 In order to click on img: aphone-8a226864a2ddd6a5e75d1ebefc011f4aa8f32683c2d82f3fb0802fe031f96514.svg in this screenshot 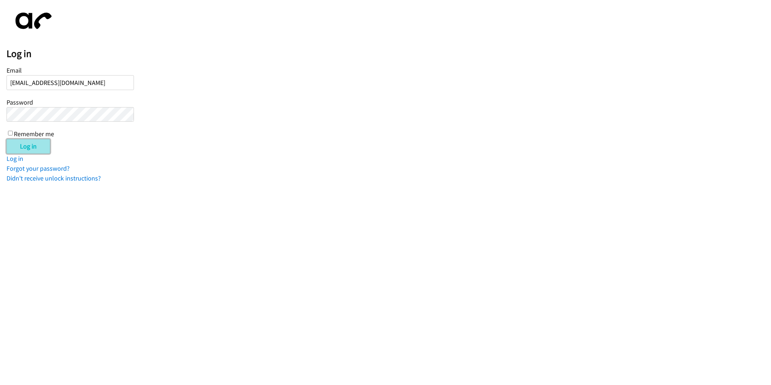, I will do `click(32, 21)`.